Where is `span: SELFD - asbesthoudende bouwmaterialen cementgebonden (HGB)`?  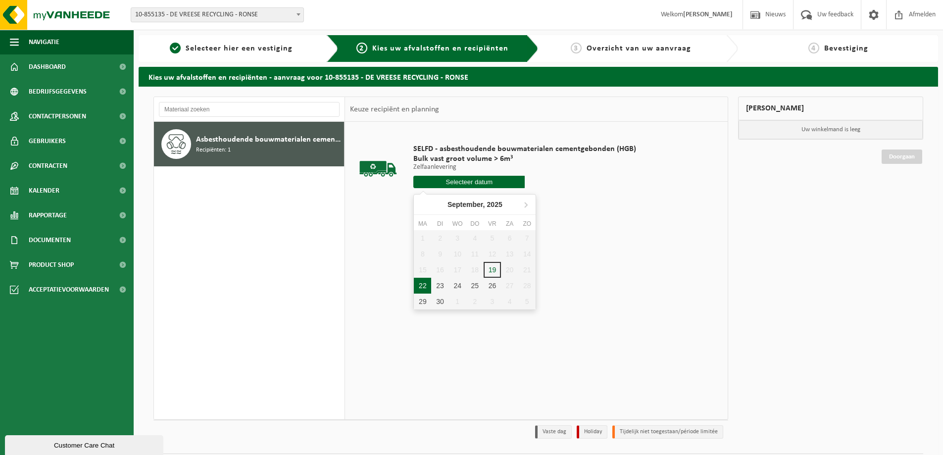 span: SELFD - asbesthoudende bouwmaterialen cementgebonden (HGB) is located at coordinates (525, 149).